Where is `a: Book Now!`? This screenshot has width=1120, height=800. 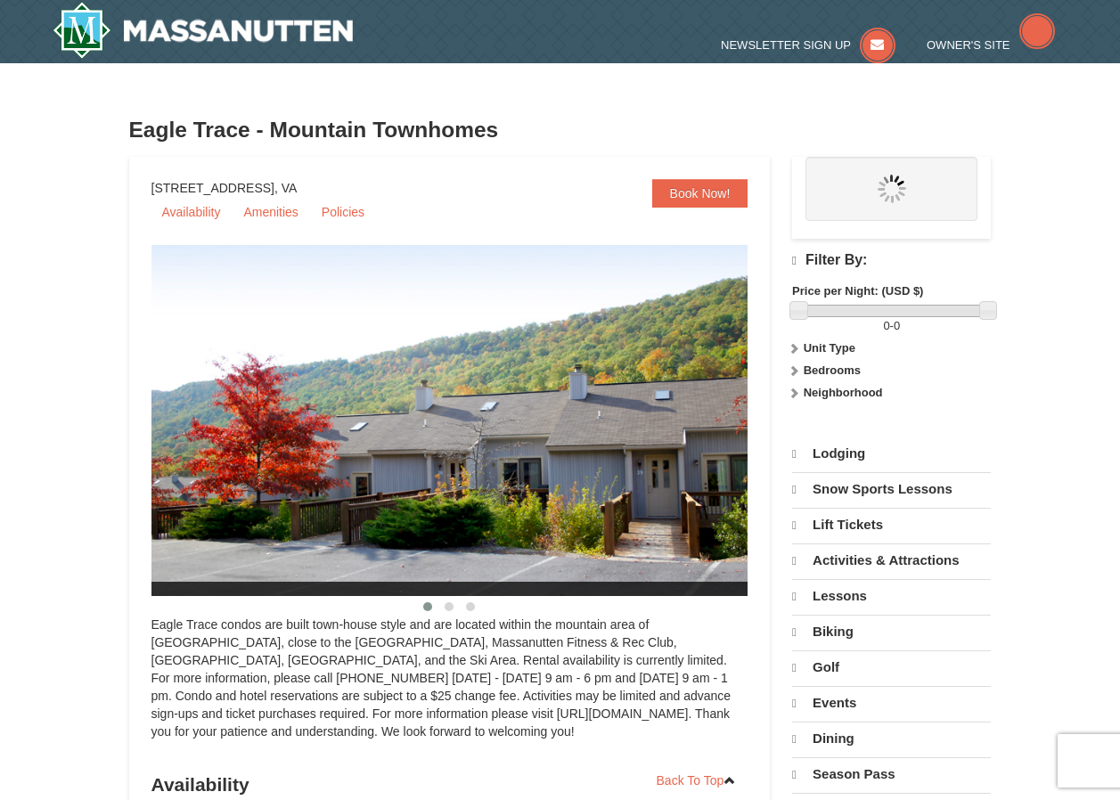
a: Book Now! is located at coordinates (700, 193).